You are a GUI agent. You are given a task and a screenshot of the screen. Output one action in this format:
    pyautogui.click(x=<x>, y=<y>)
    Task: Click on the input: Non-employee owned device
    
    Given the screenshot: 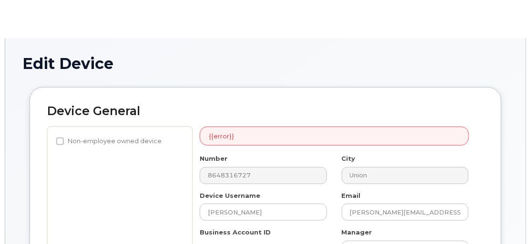 What is the action you would take?
    pyautogui.click(x=60, y=141)
    